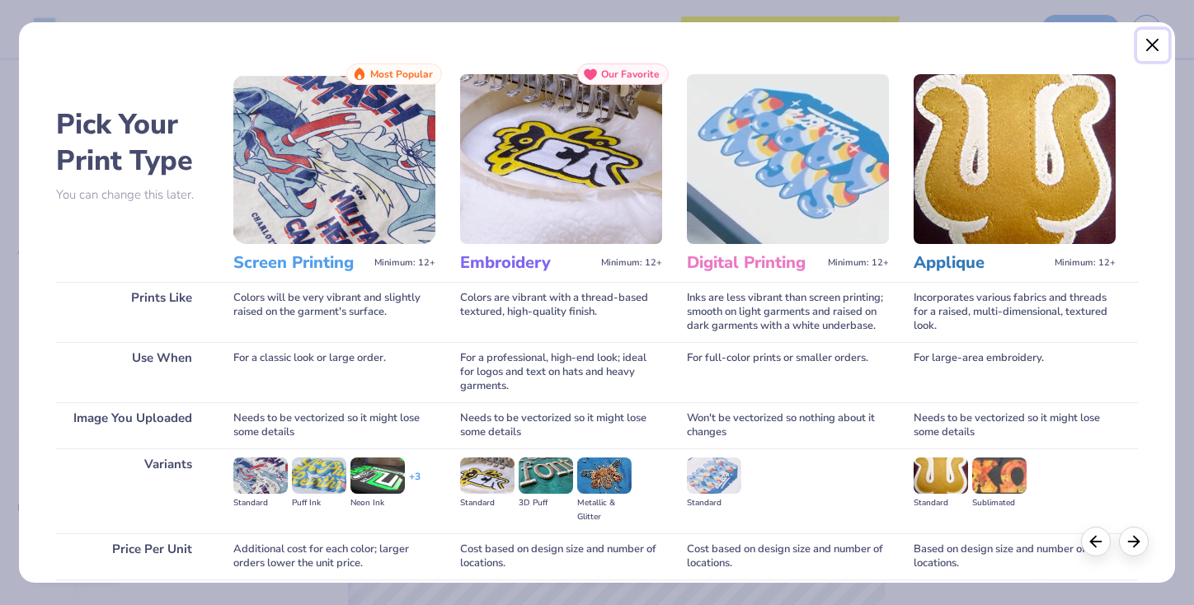 The height and width of the screenshot is (605, 1194). I want to click on img: 3D Puff, so click(546, 476).